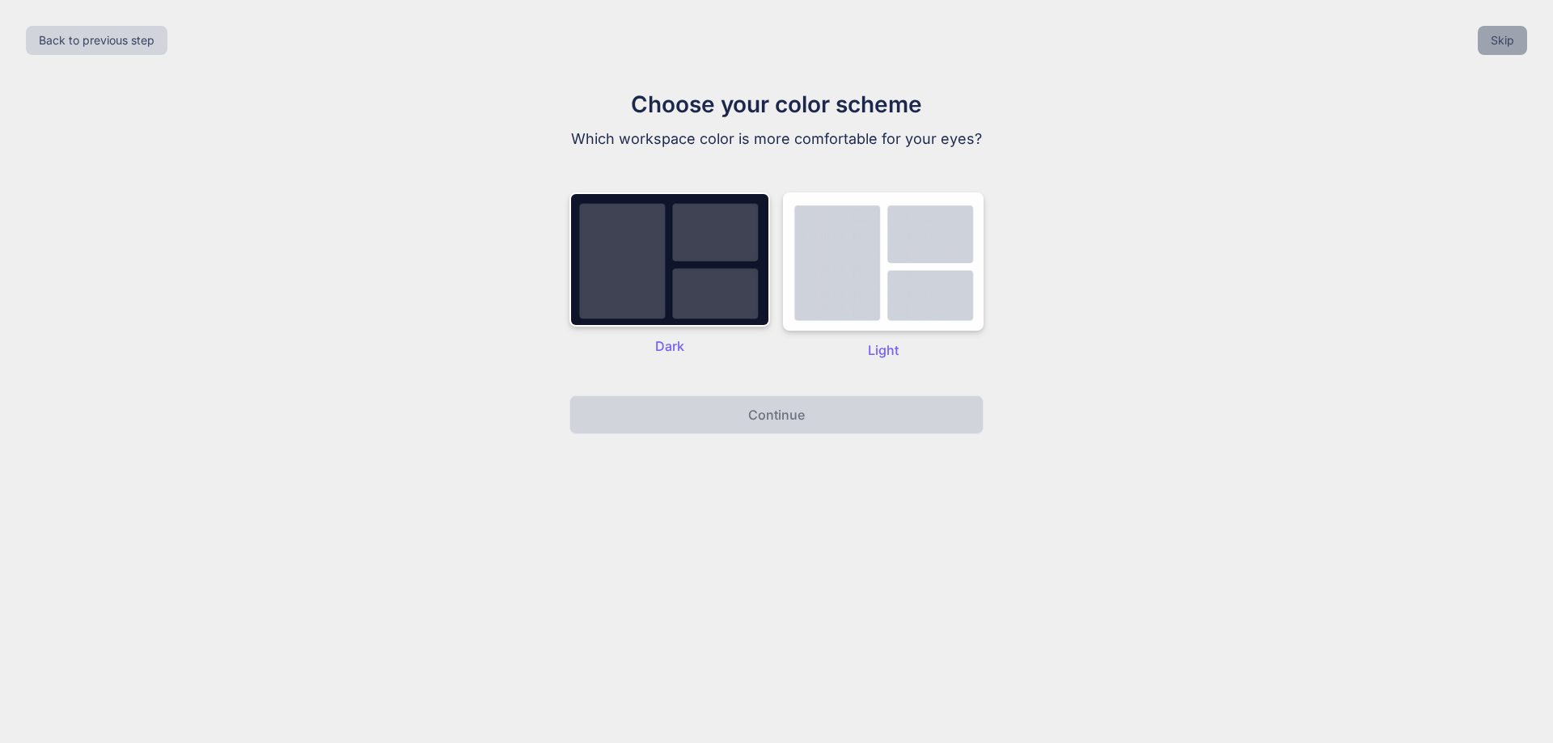 This screenshot has width=1553, height=743. I want to click on p: Light, so click(883, 350).